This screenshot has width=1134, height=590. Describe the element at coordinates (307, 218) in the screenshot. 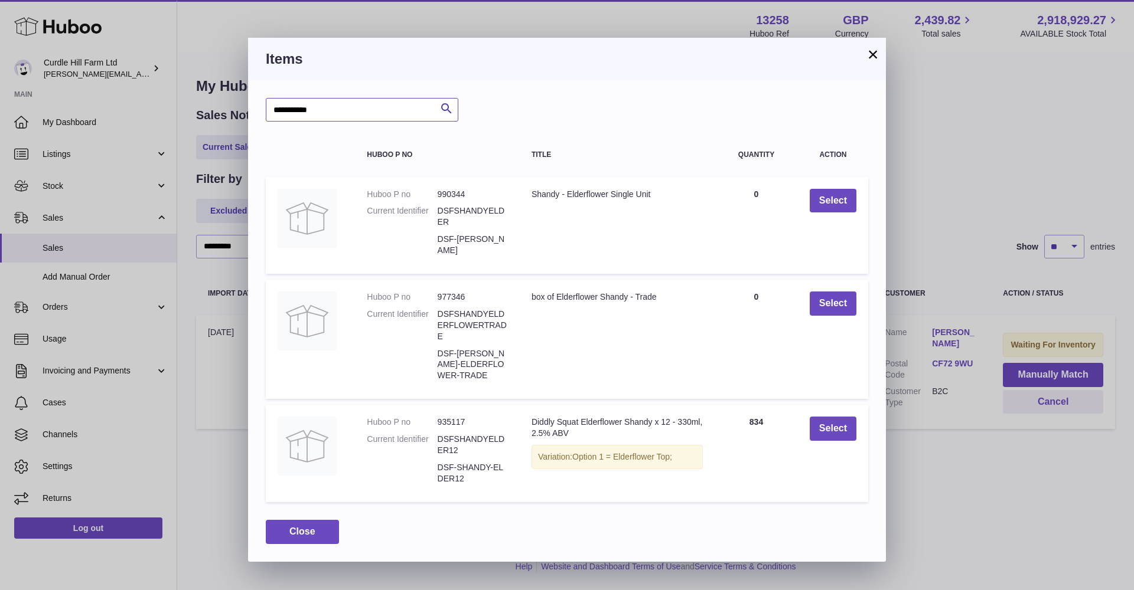

I see `img: Shandy - Elderflower Single Unit` at that location.